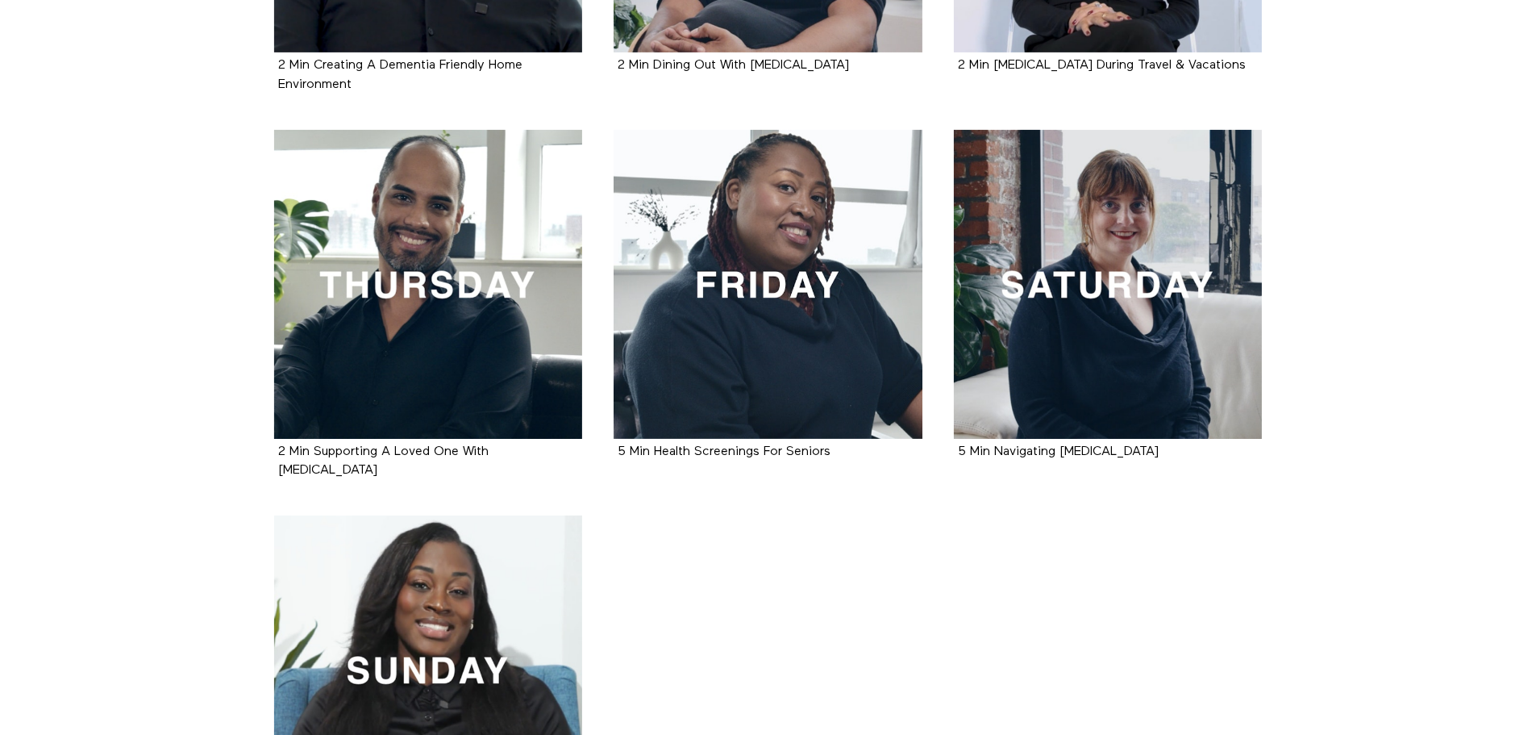 The height and width of the screenshot is (735, 1536). I want to click on strong: 2 Min Dining Out With Food Allergies, so click(733, 65).